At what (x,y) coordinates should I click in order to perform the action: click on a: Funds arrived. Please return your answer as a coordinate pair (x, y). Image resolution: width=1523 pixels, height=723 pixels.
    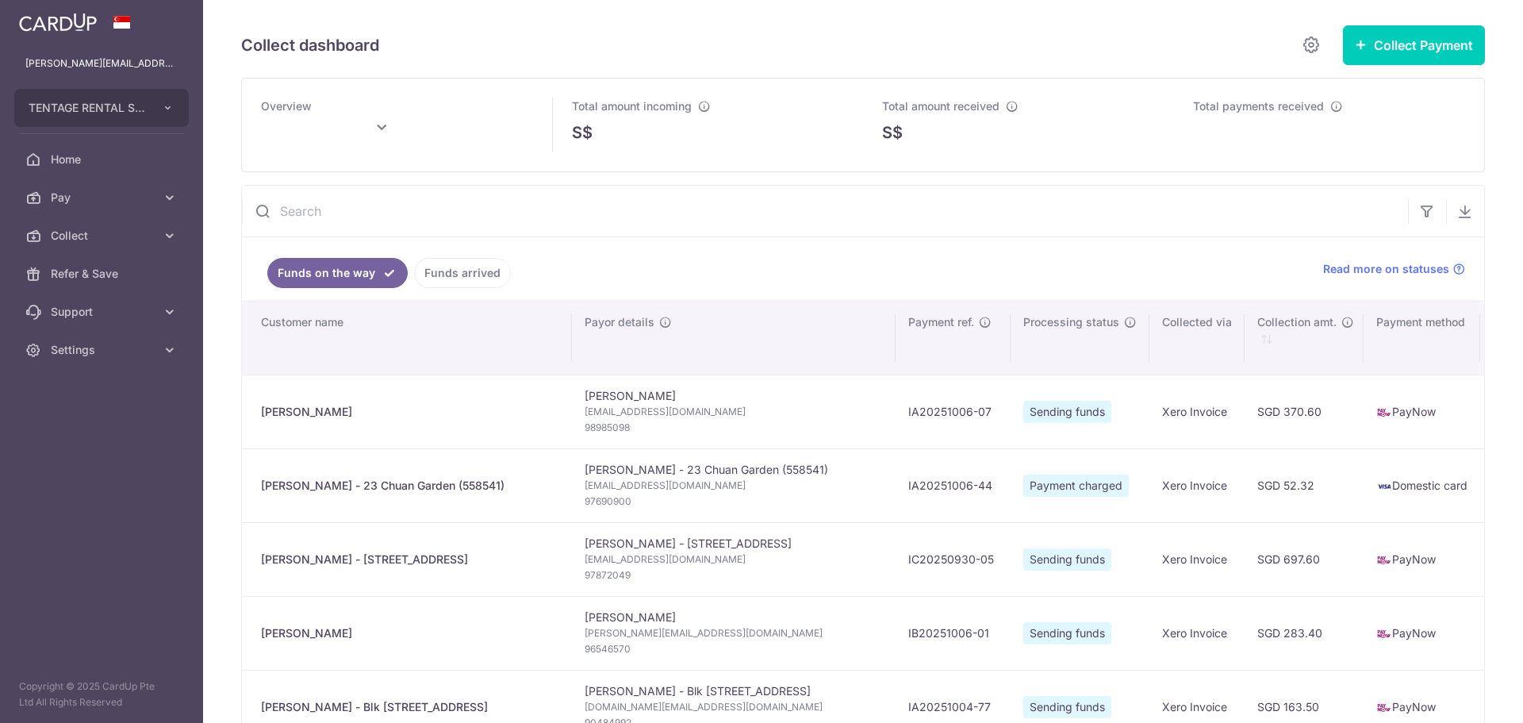
    Looking at the image, I should click on (463, 273).